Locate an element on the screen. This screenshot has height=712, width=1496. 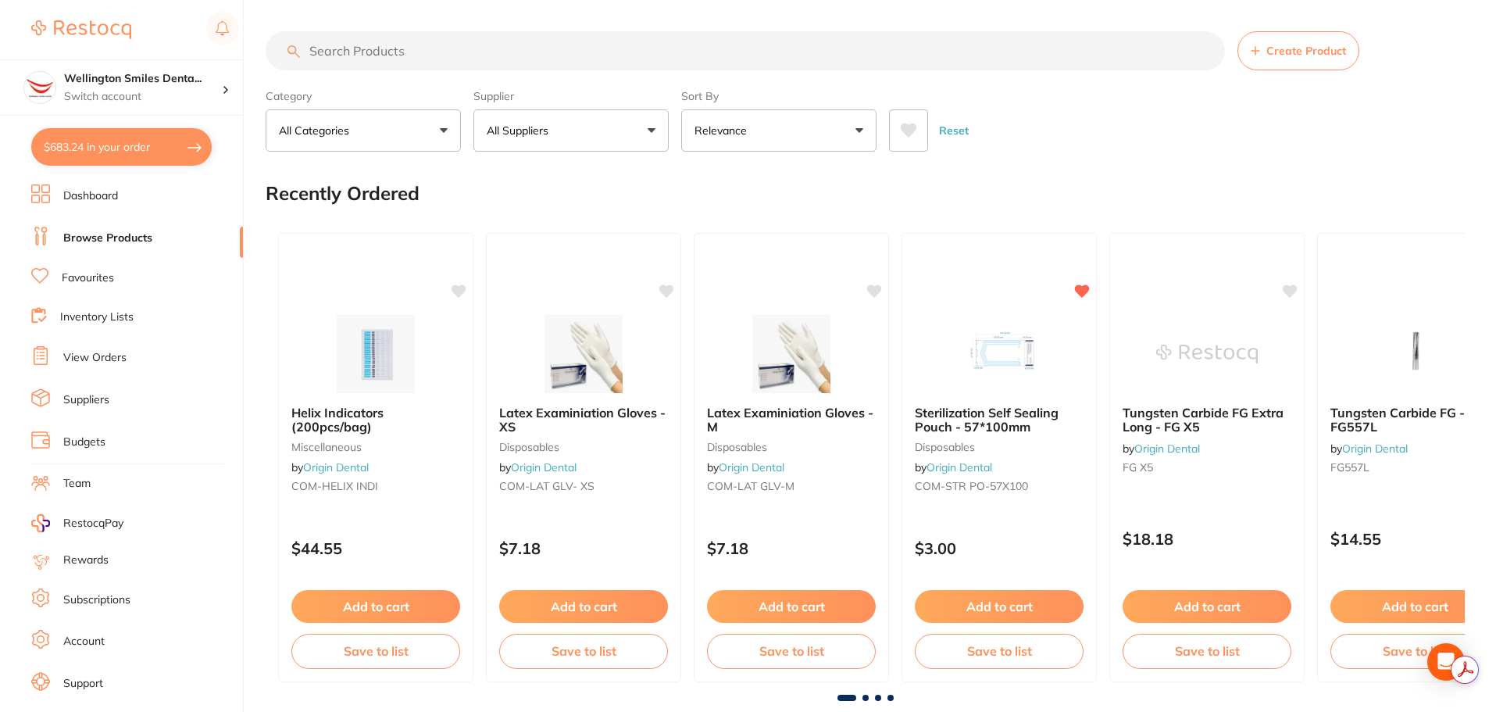
img: Helix Indicators (200pcs/bag) is located at coordinates (376, 354).